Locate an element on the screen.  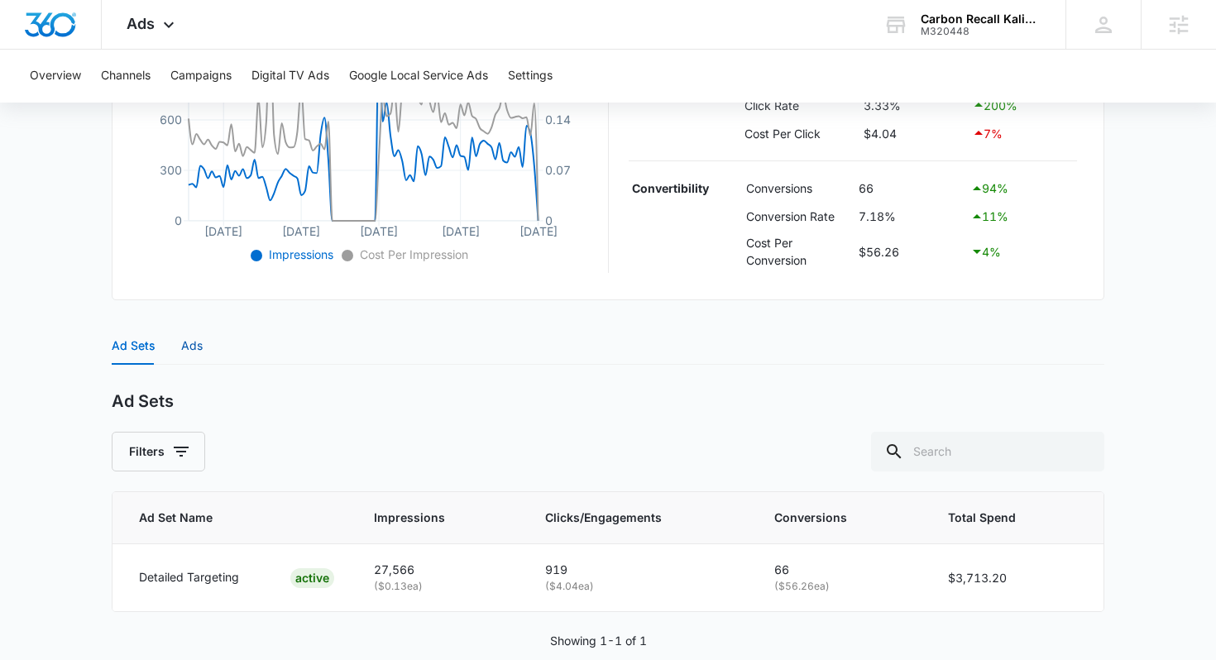
tspan: 0.07 is located at coordinates (558, 170).